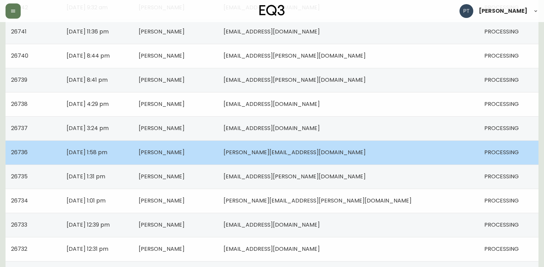  What do you see at coordinates (466, 11) in the screenshot?
I see `img: 986dcd8e1aab7847125929f325458823` at bounding box center [466, 11].